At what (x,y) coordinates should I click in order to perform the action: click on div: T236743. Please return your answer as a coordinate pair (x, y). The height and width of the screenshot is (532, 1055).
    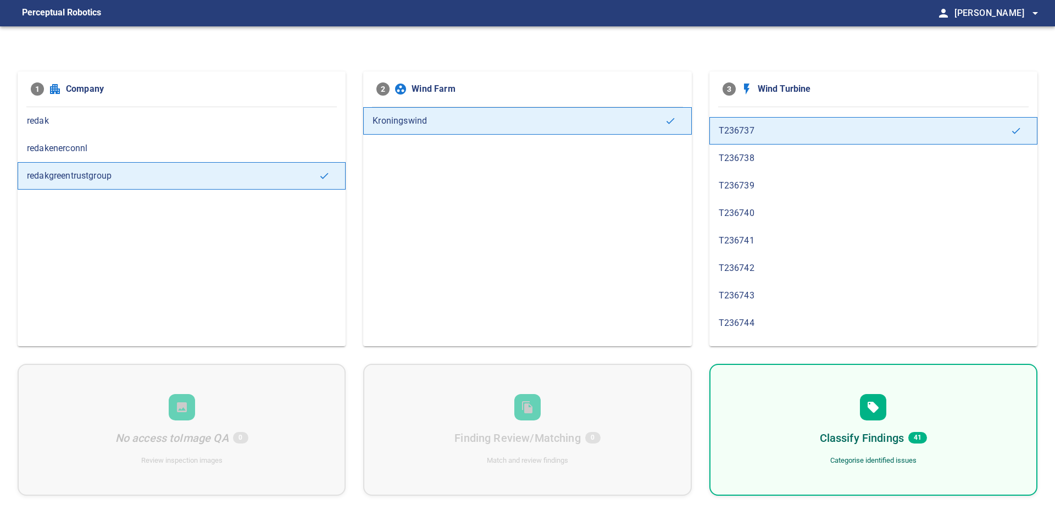
    Looking at the image, I should click on (873, 296).